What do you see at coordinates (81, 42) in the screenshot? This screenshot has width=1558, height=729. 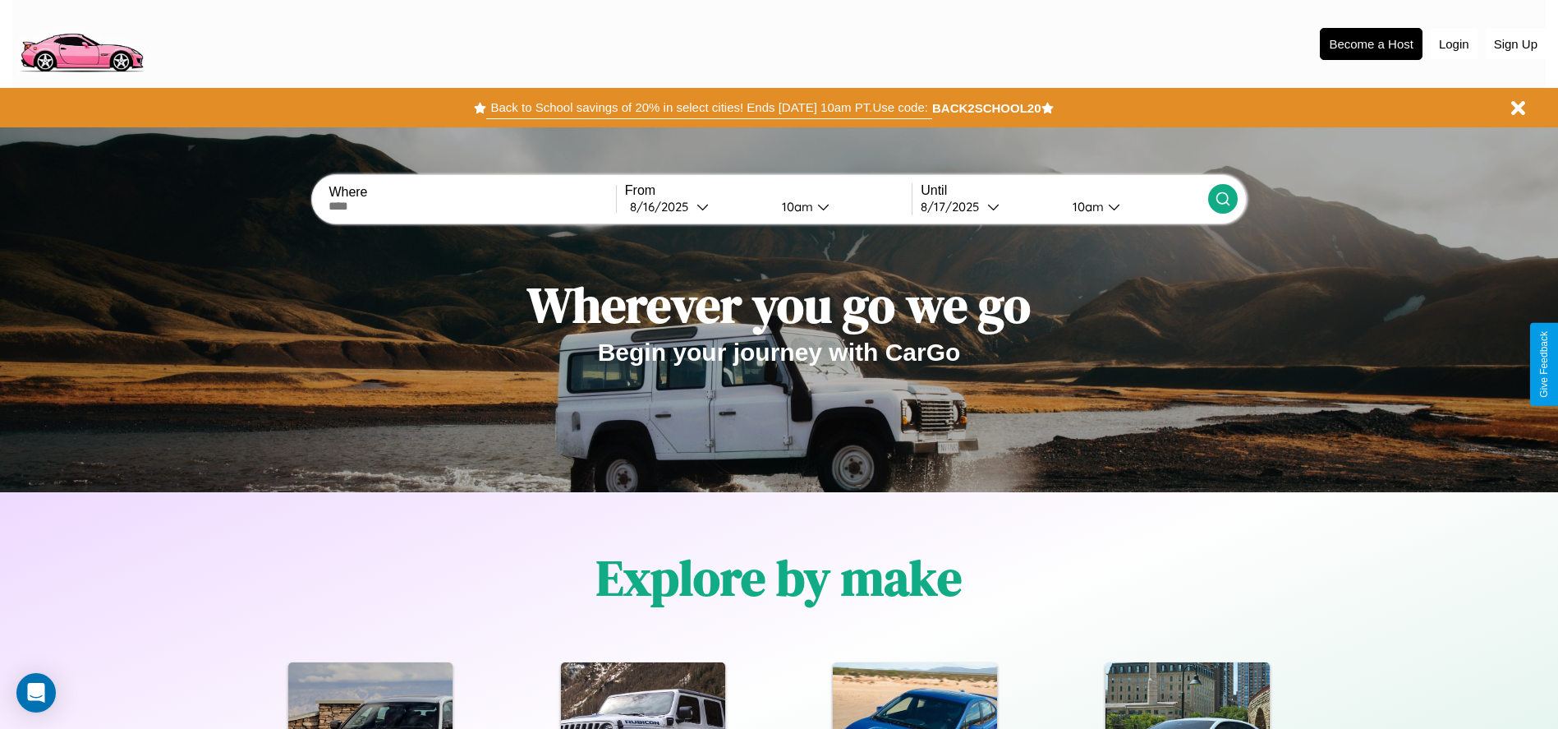 I see `img: logo` at bounding box center [81, 42].